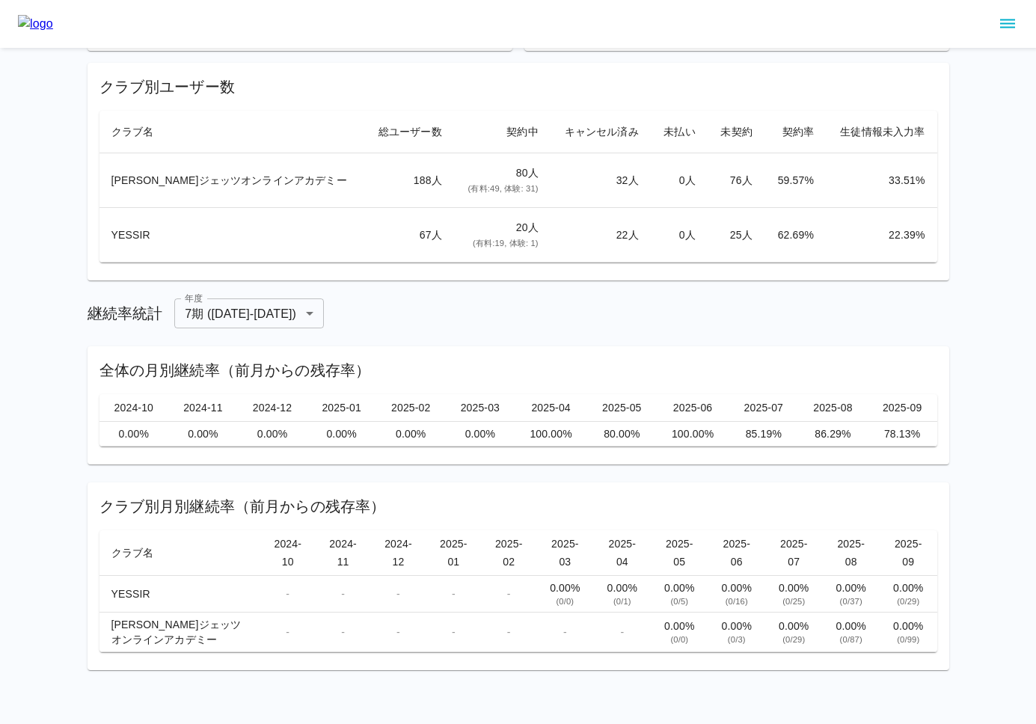 The width and height of the screenshot is (1036, 724). I want to click on div: ( 0 / 25 ), so click(794, 601).